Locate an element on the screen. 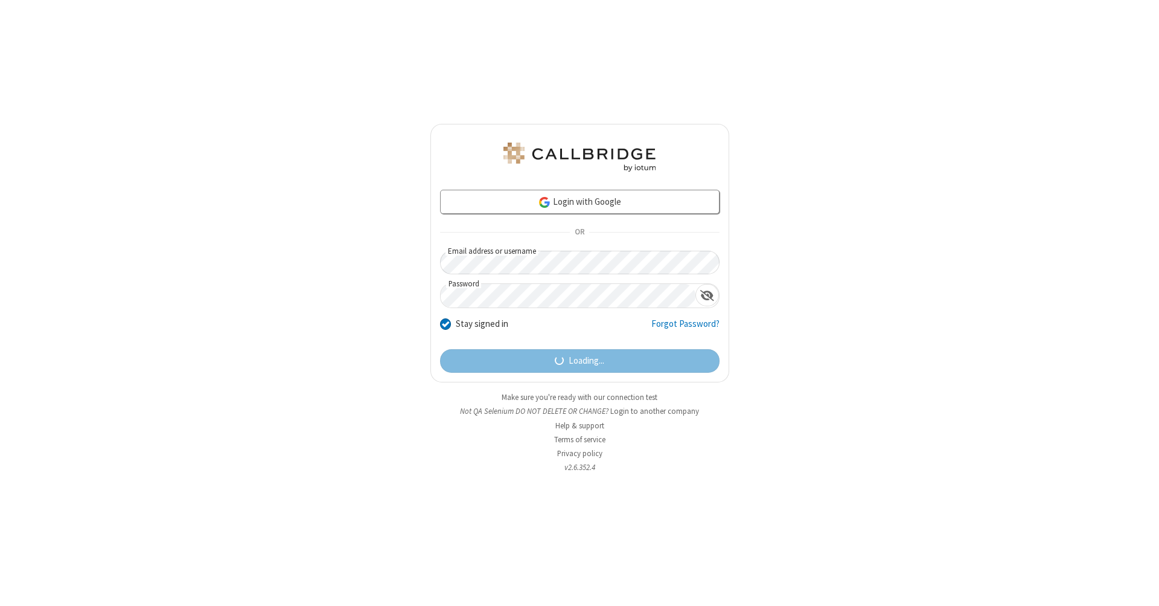  a: Login with Google is located at coordinates (580, 202).